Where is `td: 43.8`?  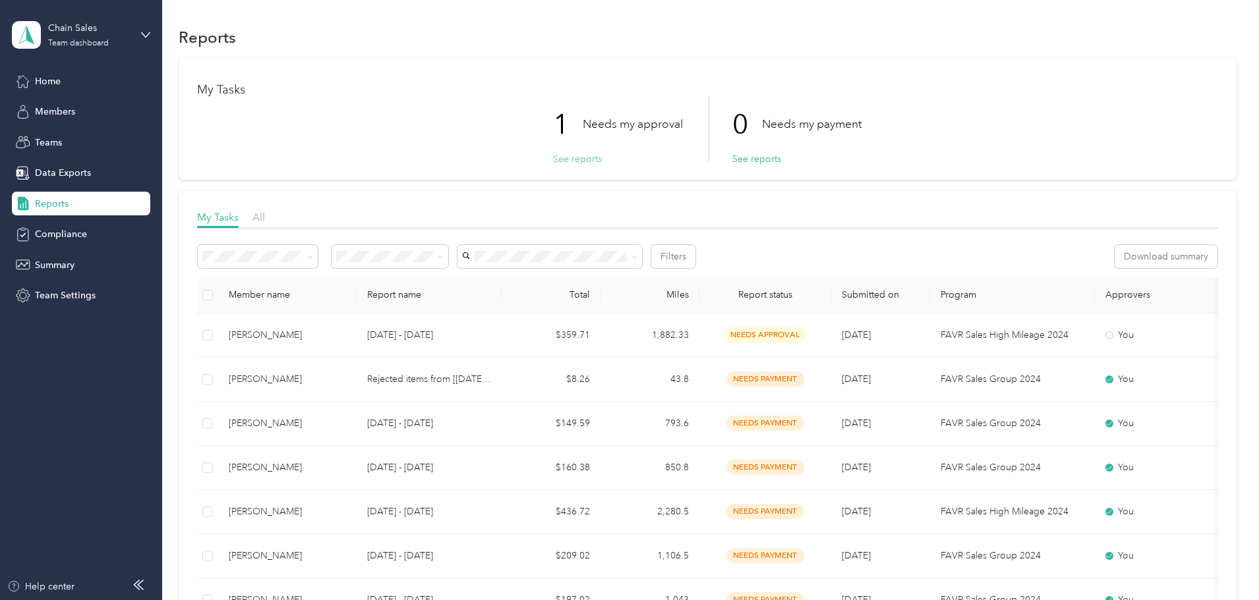 td: 43.8 is located at coordinates (650, 380).